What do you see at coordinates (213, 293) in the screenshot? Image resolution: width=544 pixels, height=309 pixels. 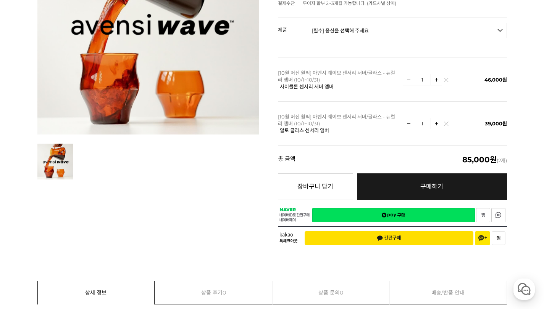 I see `a: 상품 후기0` at bounding box center [213, 293].